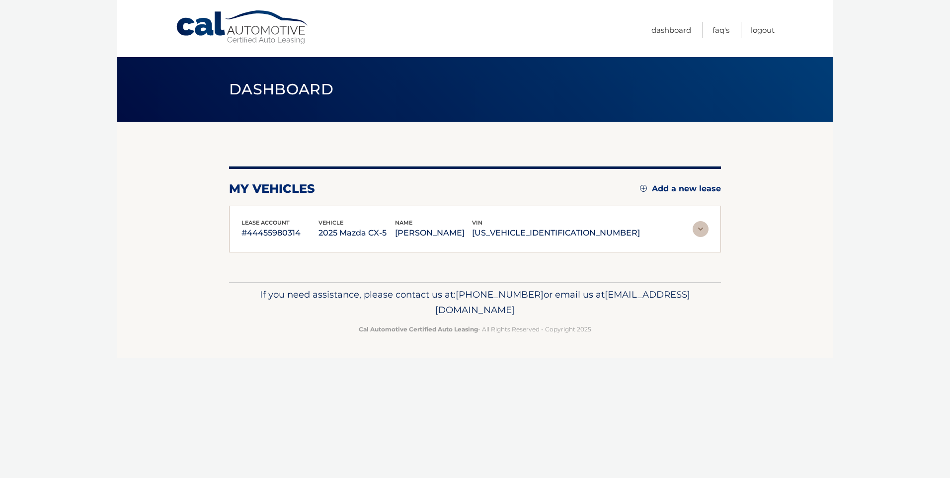 The width and height of the screenshot is (950, 478). What do you see at coordinates (272, 189) in the screenshot?
I see `h2: my vehicles` at bounding box center [272, 189].